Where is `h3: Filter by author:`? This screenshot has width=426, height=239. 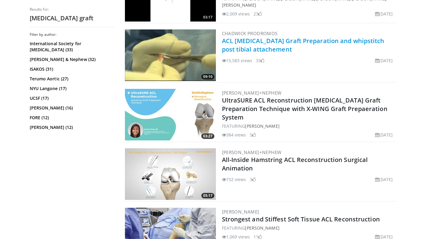
h3: Filter by author: is located at coordinates (72, 35).